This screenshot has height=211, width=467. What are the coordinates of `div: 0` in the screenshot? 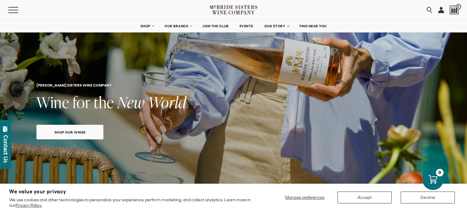 It's located at (439, 173).